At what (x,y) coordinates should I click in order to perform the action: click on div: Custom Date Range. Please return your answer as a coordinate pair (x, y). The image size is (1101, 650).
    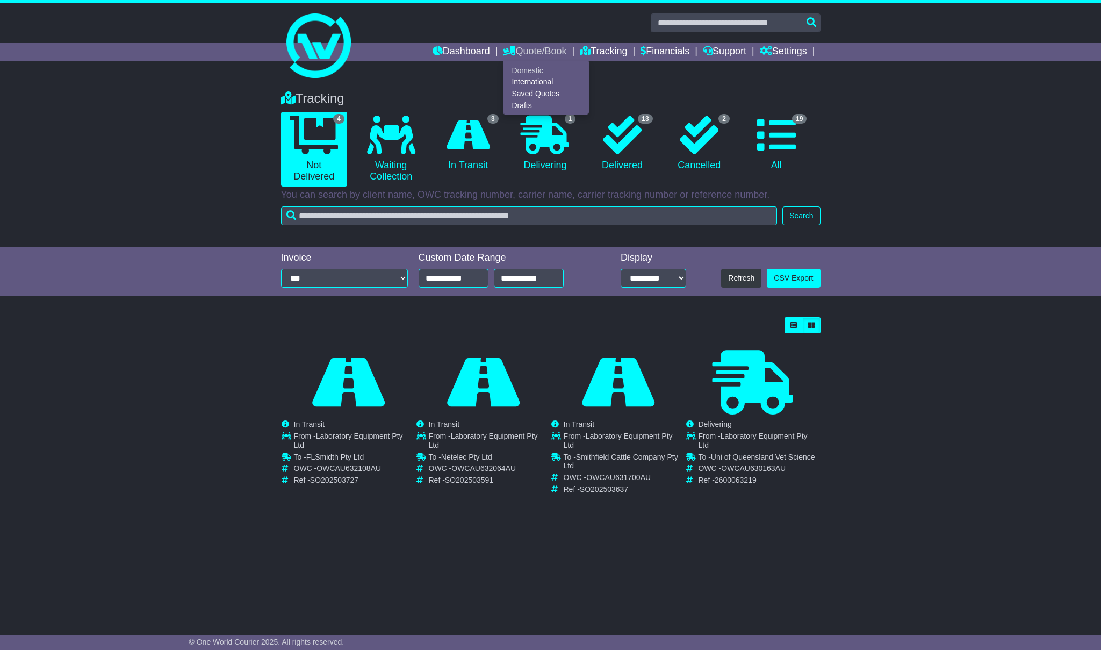
    Looking at the image, I should click on (505, 258).